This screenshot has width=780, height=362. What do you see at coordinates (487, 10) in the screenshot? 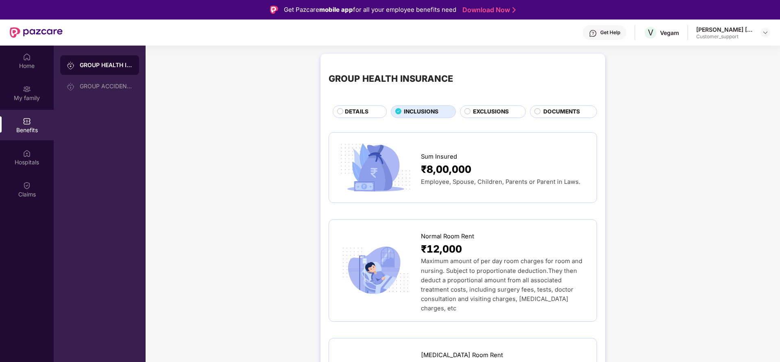
I see `a: Download Now` at bounding box center [487, 10].